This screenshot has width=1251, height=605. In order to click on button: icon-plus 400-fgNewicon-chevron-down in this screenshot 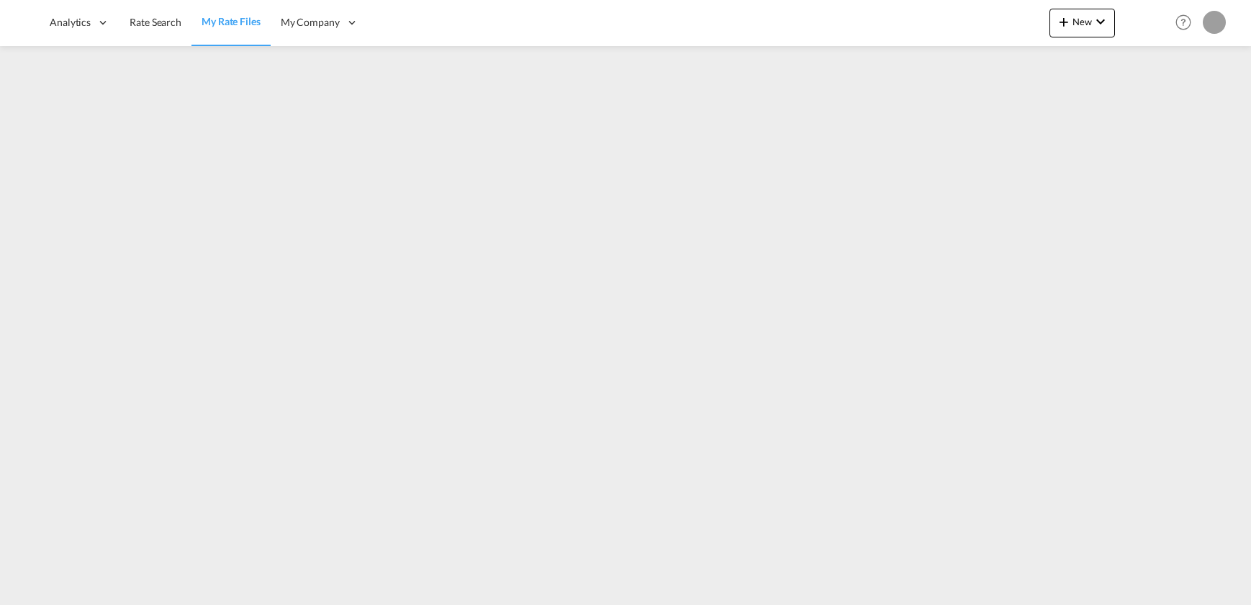, I will do `click(1082, 23)`.